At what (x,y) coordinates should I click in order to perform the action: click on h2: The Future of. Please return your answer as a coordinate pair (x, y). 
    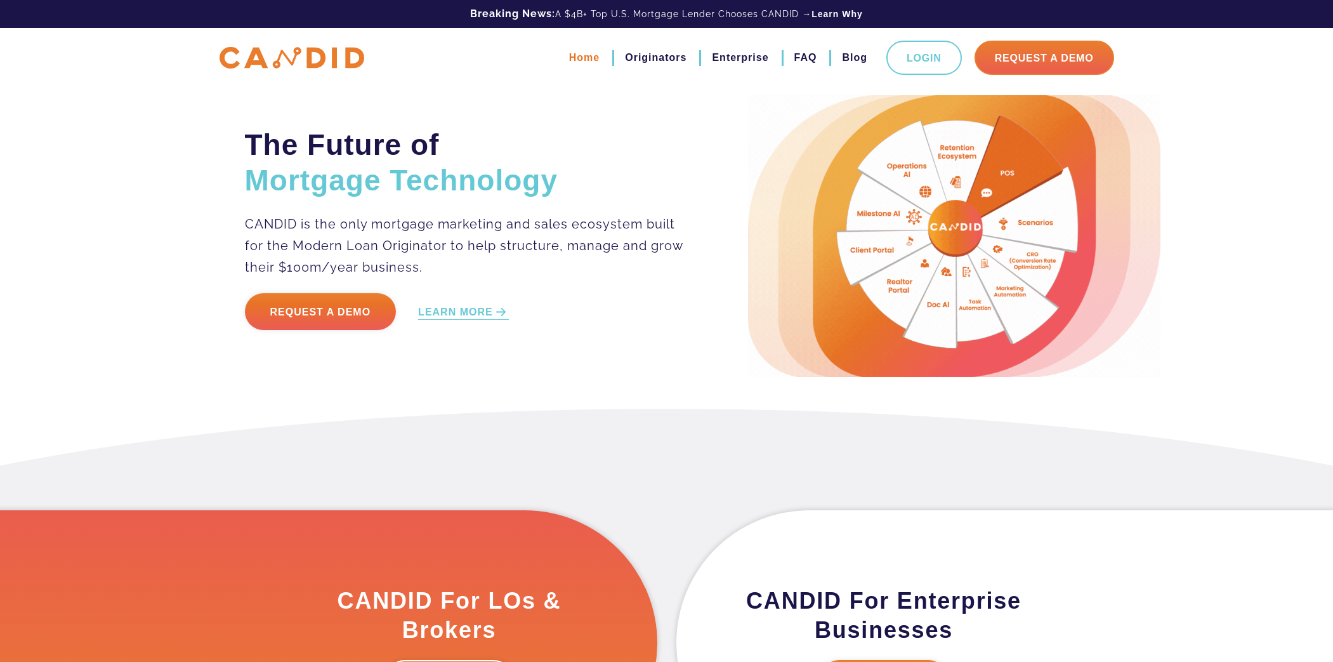
    Looking at the image, I should click on (465, 162).